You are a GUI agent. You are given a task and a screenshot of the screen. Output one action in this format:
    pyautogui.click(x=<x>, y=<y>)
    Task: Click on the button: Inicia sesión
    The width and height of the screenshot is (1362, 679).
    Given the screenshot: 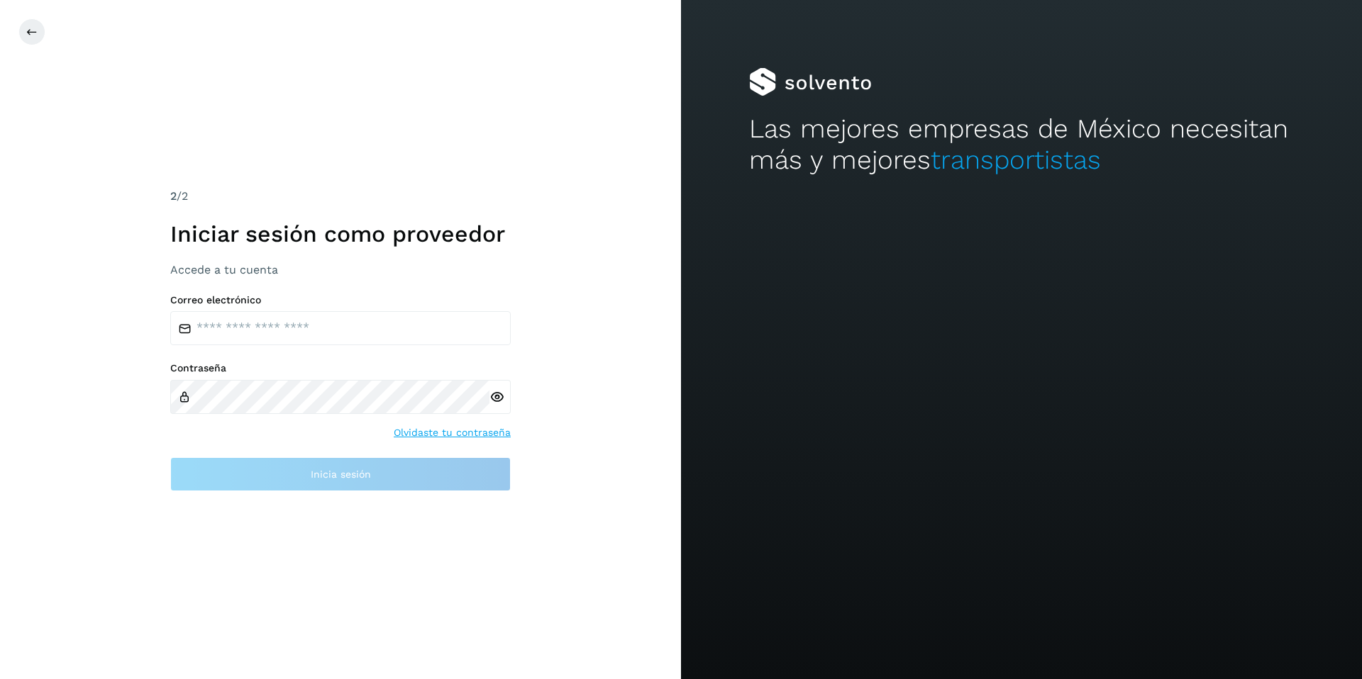 What is the action you would take?
    pyautogui.click(x=340, y=475)
    